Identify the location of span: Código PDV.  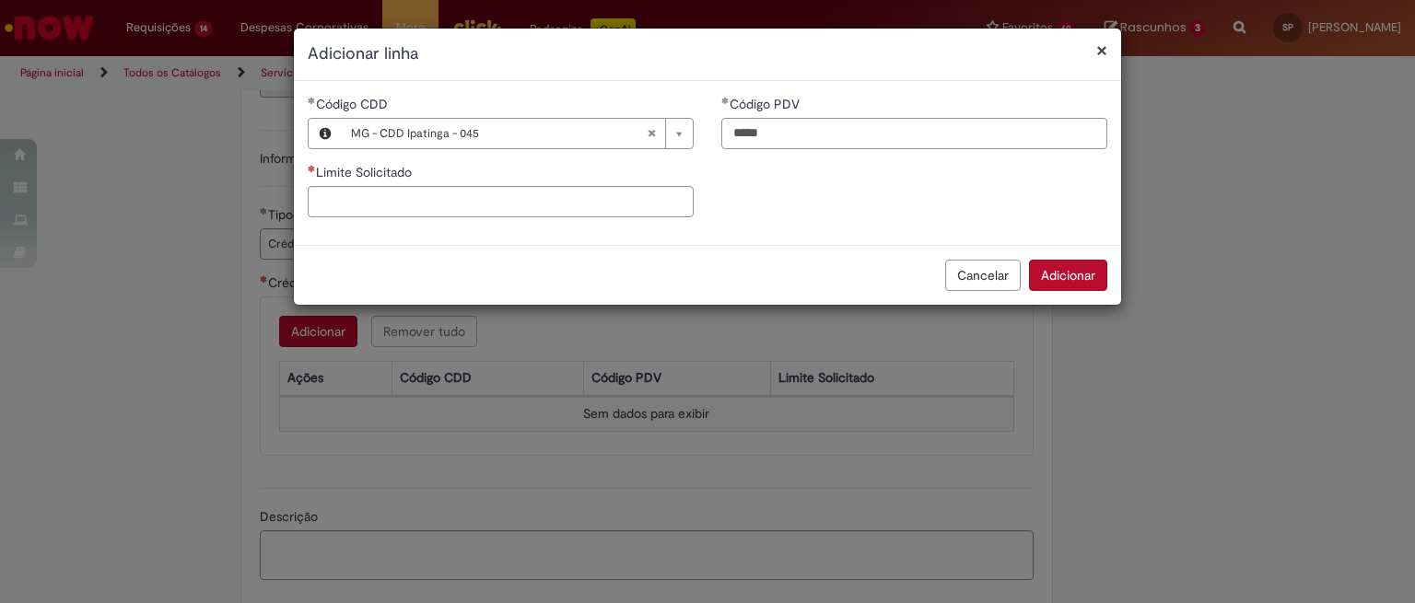
(767, 104).